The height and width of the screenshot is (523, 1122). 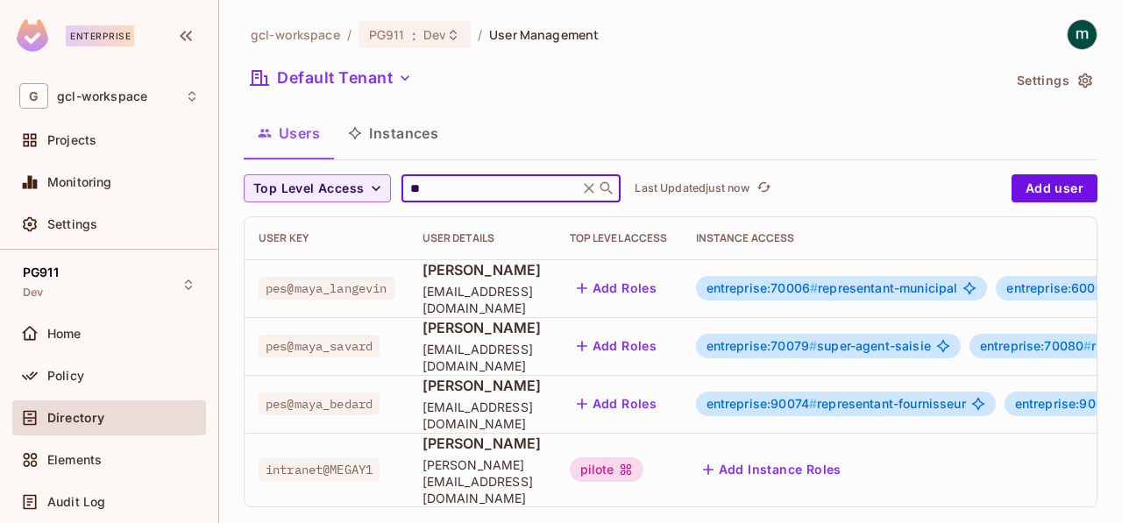 What do you see at coordinates (1055, 188) in the screenshot?
I see `button: Add user` at bounding box center [1055, 188].